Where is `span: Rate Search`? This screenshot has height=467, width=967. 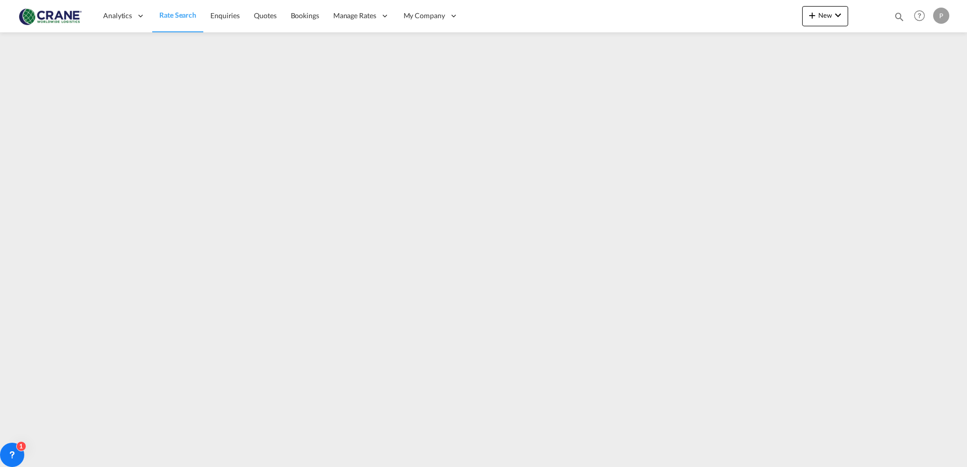 span: Rate Search is located at coordinates (177, 15).